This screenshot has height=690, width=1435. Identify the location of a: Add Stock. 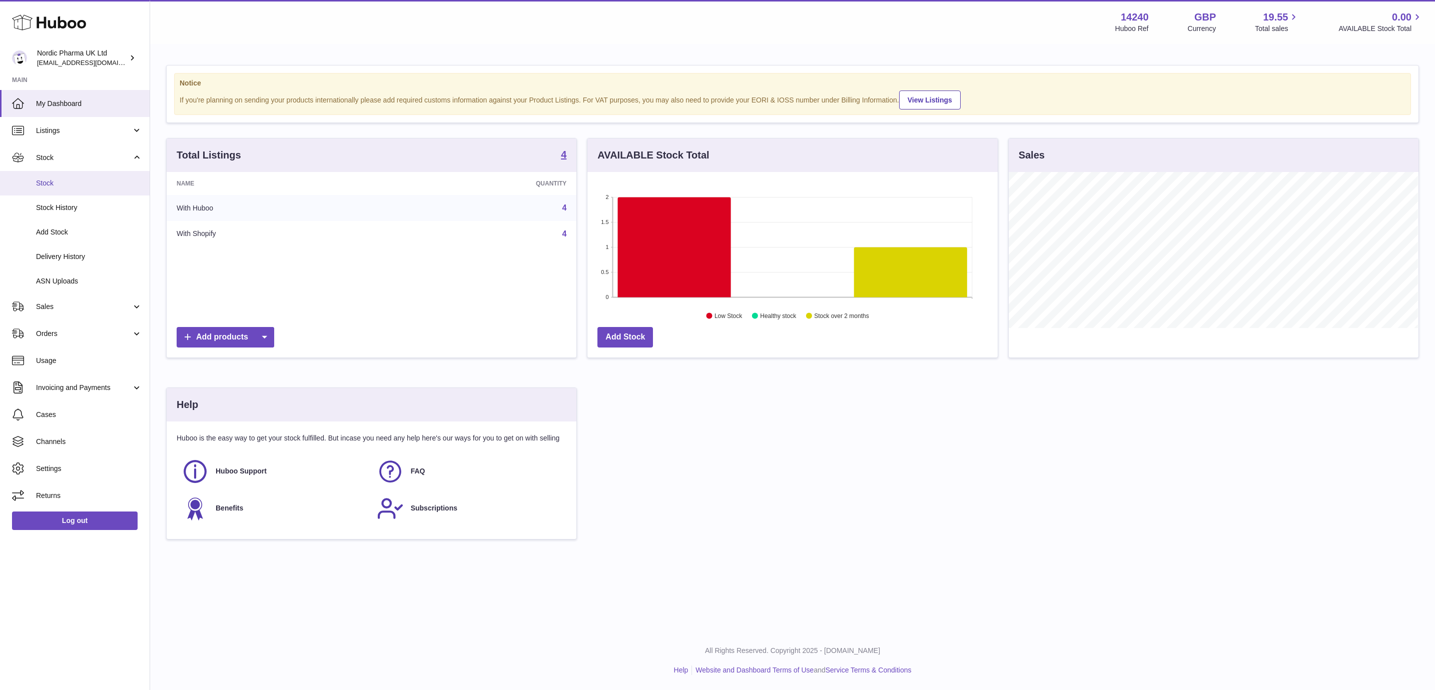
(625, 337).